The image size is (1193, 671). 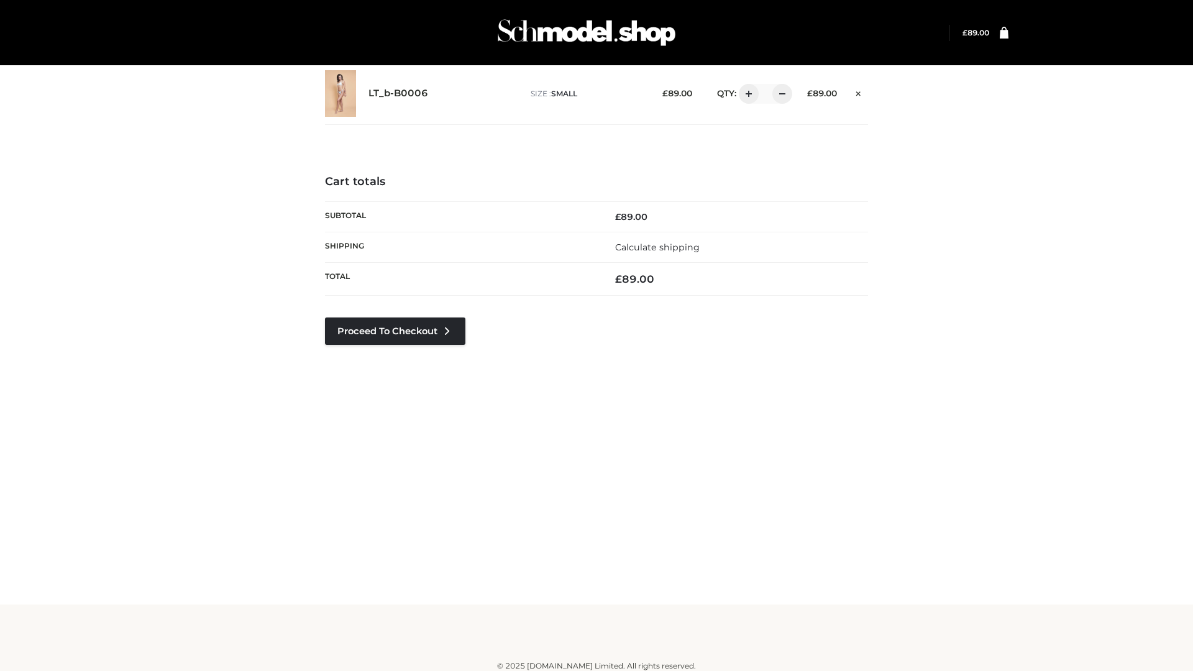 What do you see at coordinates (596, 182) in the screenshot?
I see `h4: Cart totals` at bounding box center [596, 182].